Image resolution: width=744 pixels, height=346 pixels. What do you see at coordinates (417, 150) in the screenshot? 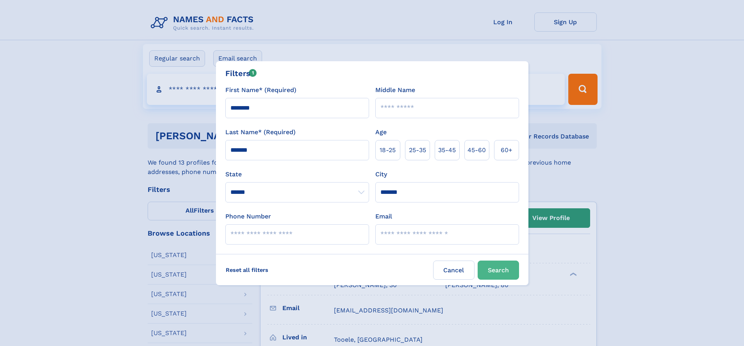
I see `span: 25‑35` at bounding box center [417, 150].